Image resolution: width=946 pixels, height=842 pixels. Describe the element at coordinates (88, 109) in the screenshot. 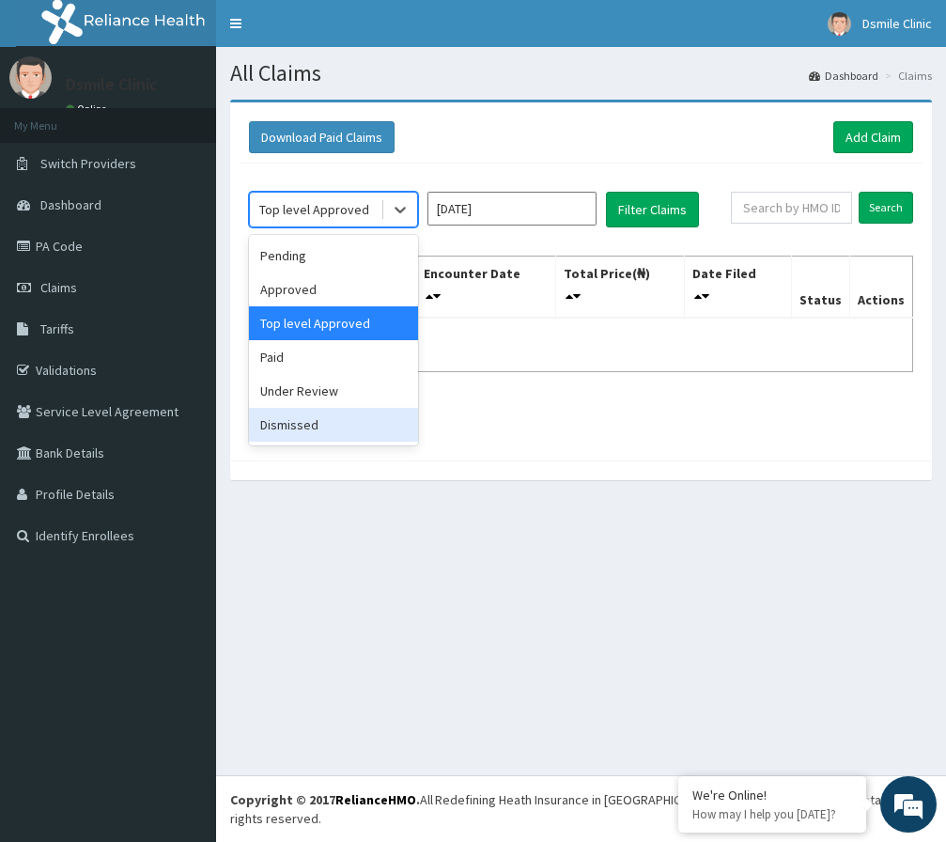

I see `a: Online` at that location.